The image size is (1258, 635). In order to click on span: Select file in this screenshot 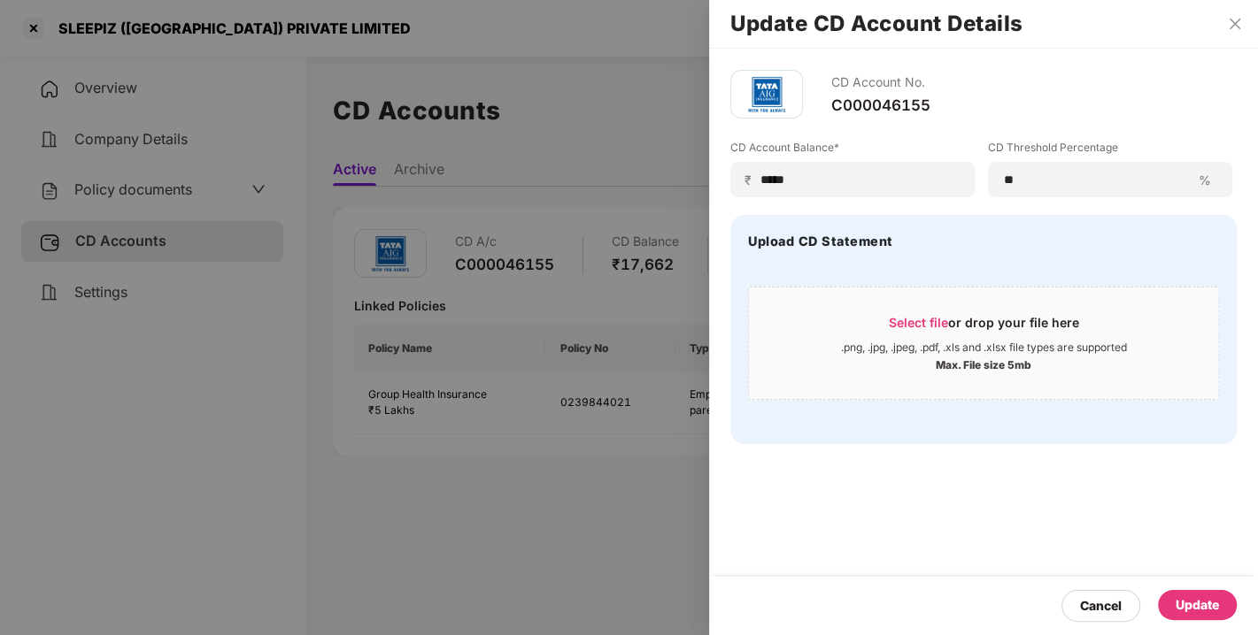, I will do `click(918, 322)`.